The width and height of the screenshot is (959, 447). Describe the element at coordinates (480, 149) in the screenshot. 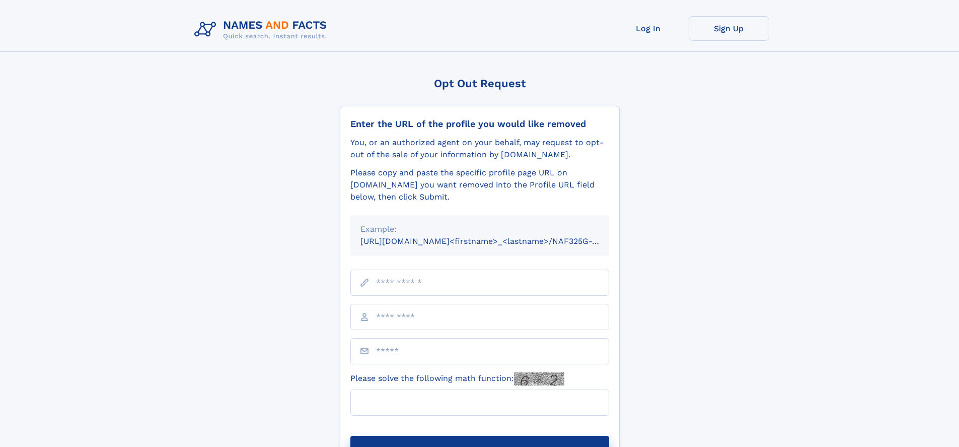

I see `div: You, or an authorized agent on your behalf, may request to opt-out of the sale of your informatio...` at that location.